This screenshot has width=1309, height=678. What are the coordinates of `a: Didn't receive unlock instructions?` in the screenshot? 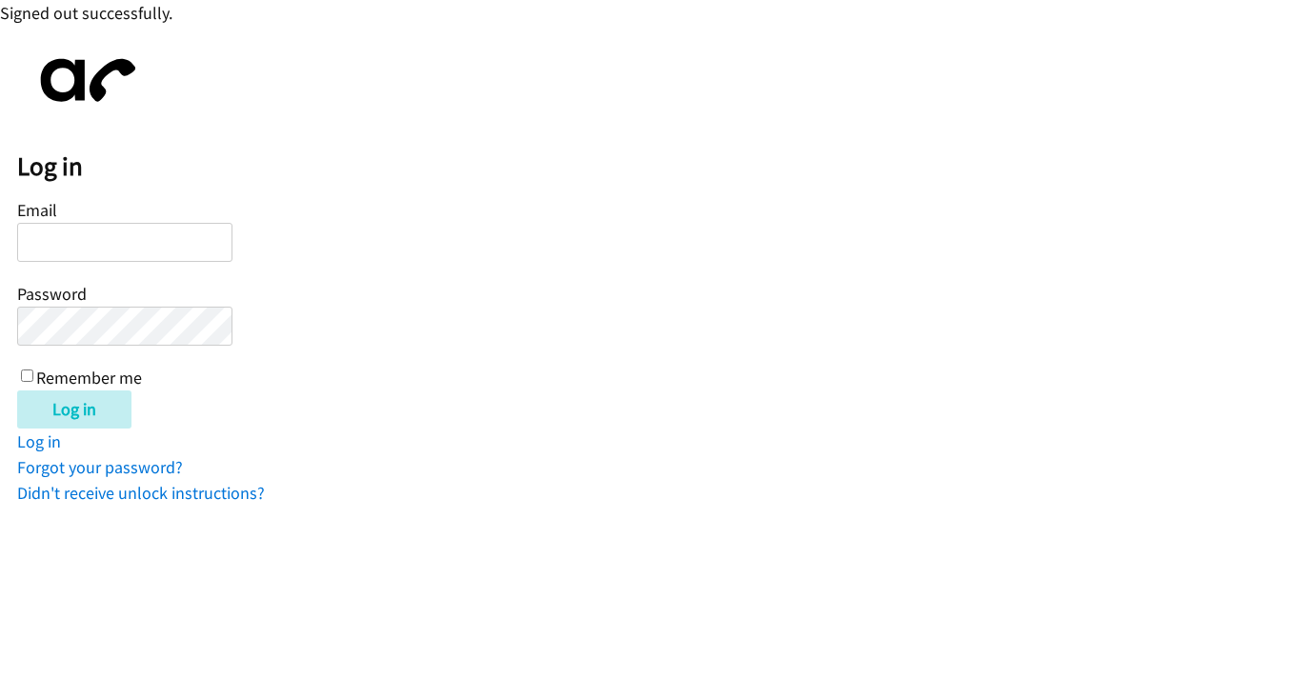 It's located at (141, 492).